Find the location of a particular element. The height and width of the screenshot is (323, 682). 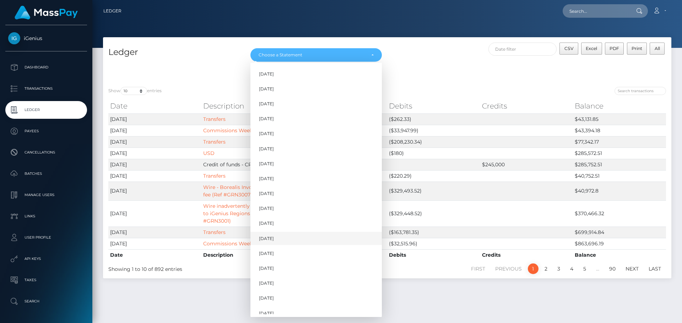

span: PDF is located at coordinates (614, 48).